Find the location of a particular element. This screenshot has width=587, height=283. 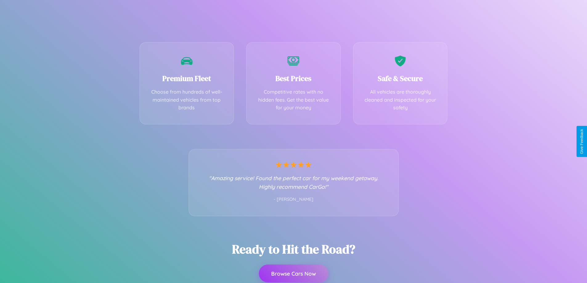

h3: Best Prices is located at coordinates (293, 78).